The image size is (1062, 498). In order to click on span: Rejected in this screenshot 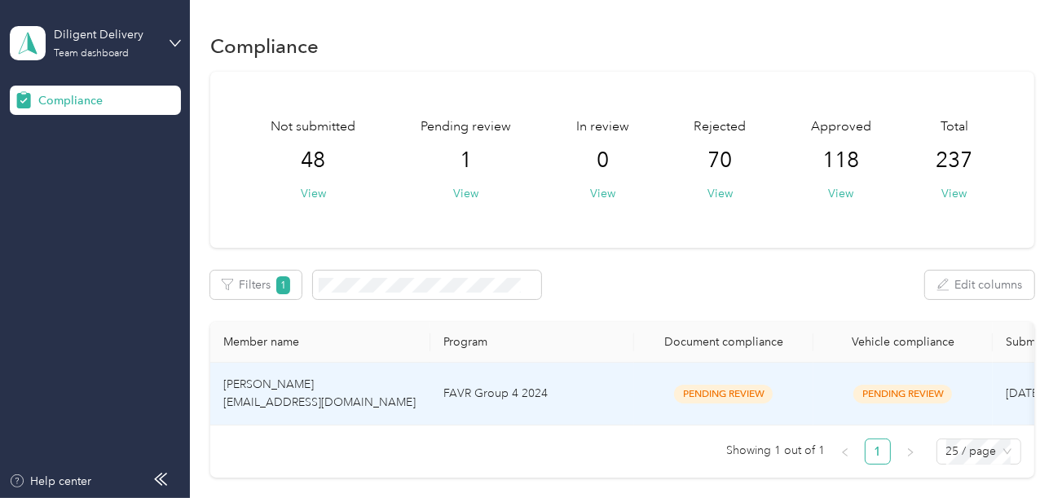, I will do `click(720, 127)`.